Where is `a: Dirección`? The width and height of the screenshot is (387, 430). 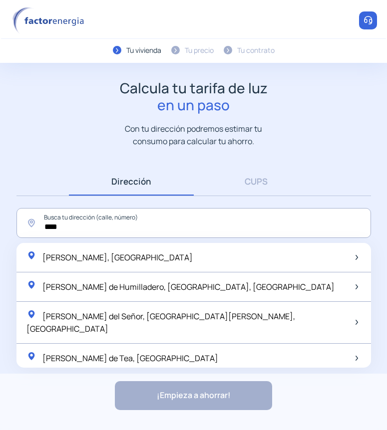 a: Dirección is located at coordinates (131, 181).